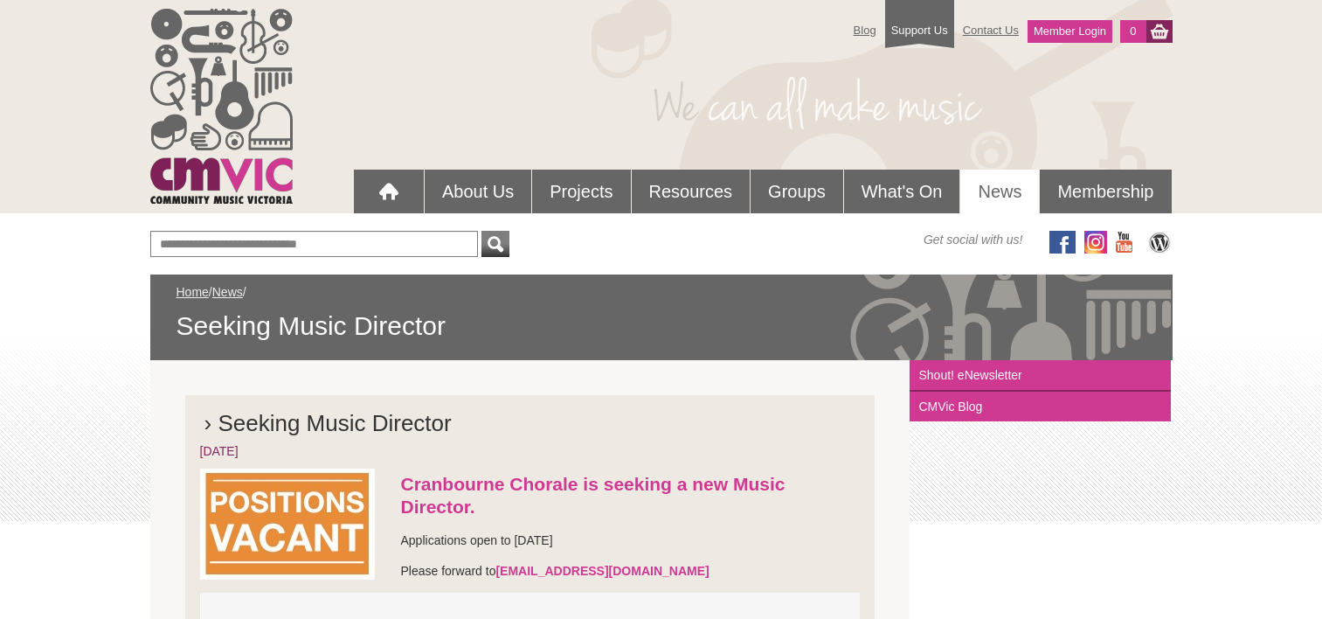  Describe the element at coordinates (691, 191) in the screenshot. I see `a: Resources` at that location.